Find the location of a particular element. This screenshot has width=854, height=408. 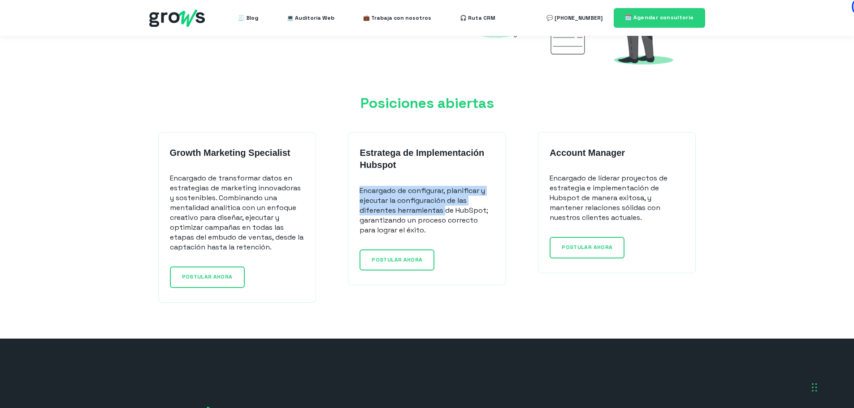

p: Encargado de líderar proyectos de estrategia e implementación de Hubspot de manera exitosa, y man... is located at coordinates (617, 198).